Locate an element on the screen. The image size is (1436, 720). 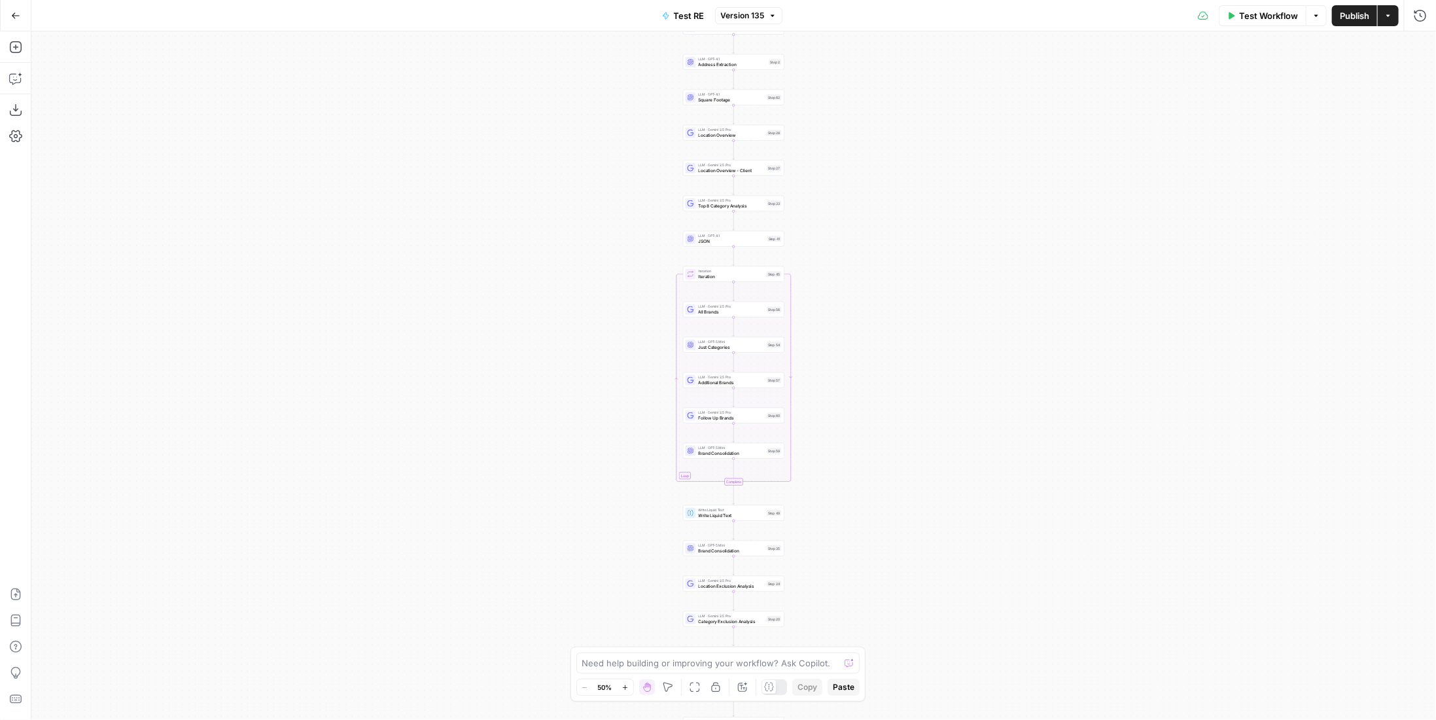
g: Edge from step_29 to step_2 is located at coordinates (733, 43).